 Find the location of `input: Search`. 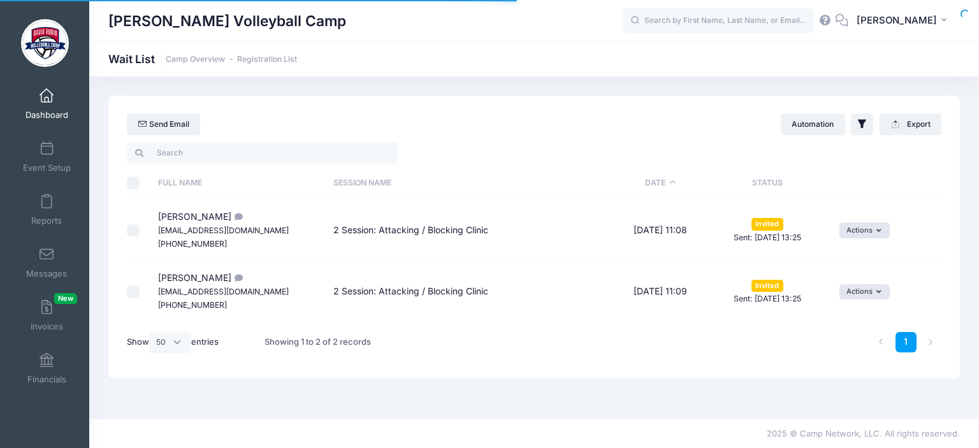

input: Search is located at coordinates (262, 153).